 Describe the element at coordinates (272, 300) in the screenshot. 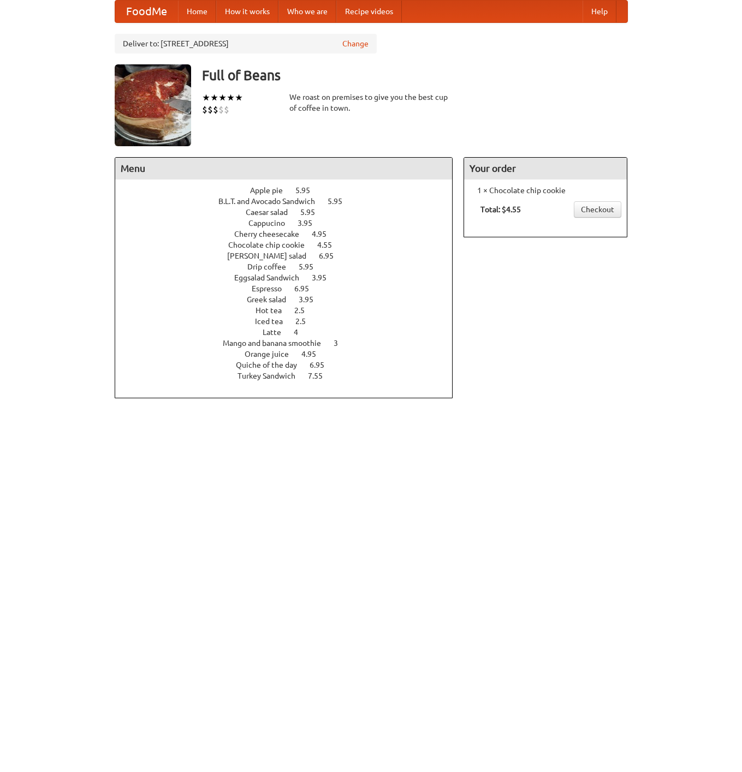

I see `span: Greek salad` at that location.